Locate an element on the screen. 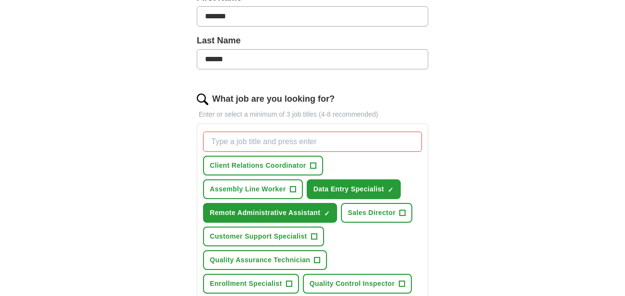  p: Enter or select a minimum of 3 job titles (4-8 recommended) is located at coordinates (313, 114).